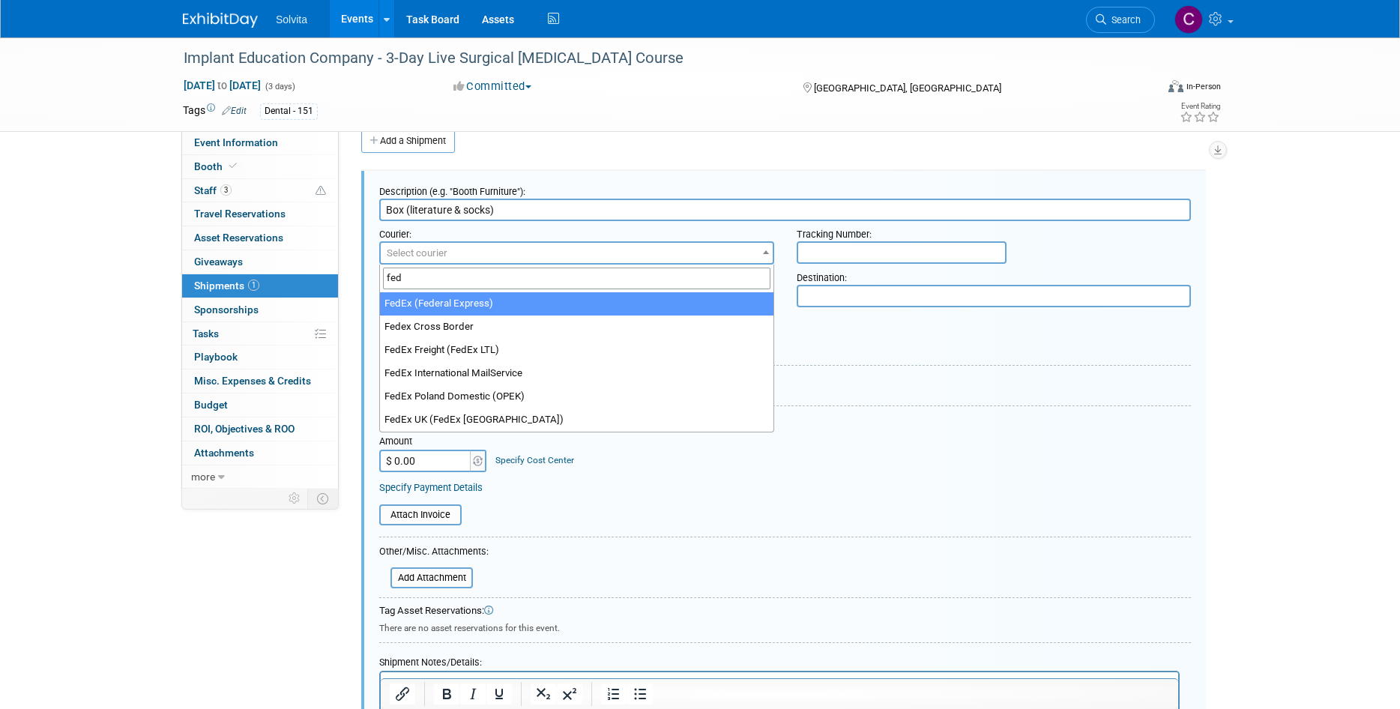  Describe the element at coordinates (240, 214) in the screenshot. I see `span: Travel Reservations` at that location.